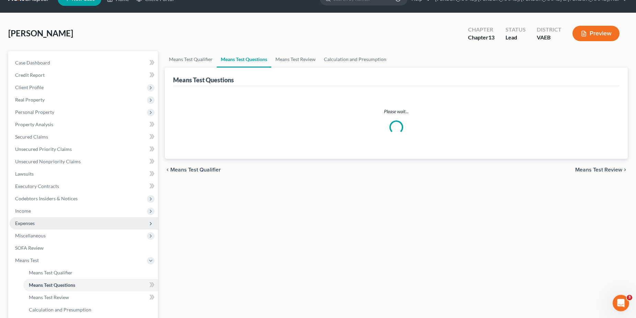  Describe the element at coordinates (32, 137) in the screenshot. I see `span: Secured Claims` at that location.